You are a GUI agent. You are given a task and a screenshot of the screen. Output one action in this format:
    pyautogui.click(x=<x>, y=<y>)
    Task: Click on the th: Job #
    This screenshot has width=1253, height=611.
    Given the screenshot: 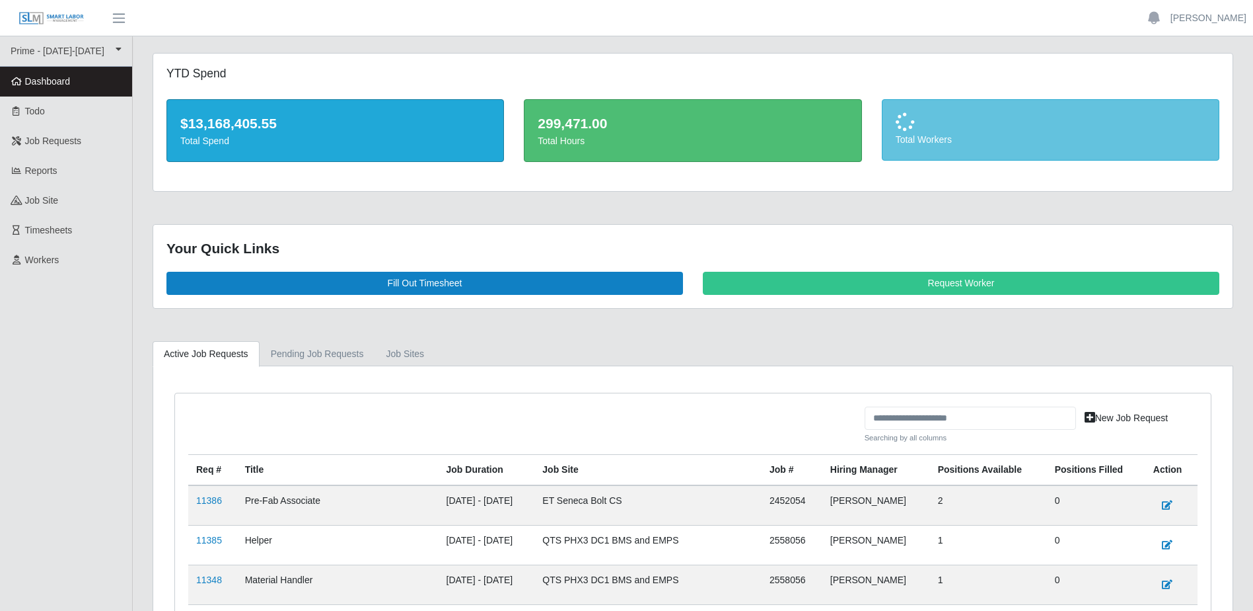 What is the action you would take?
    pyautogui.click(x=792, y=469)
    